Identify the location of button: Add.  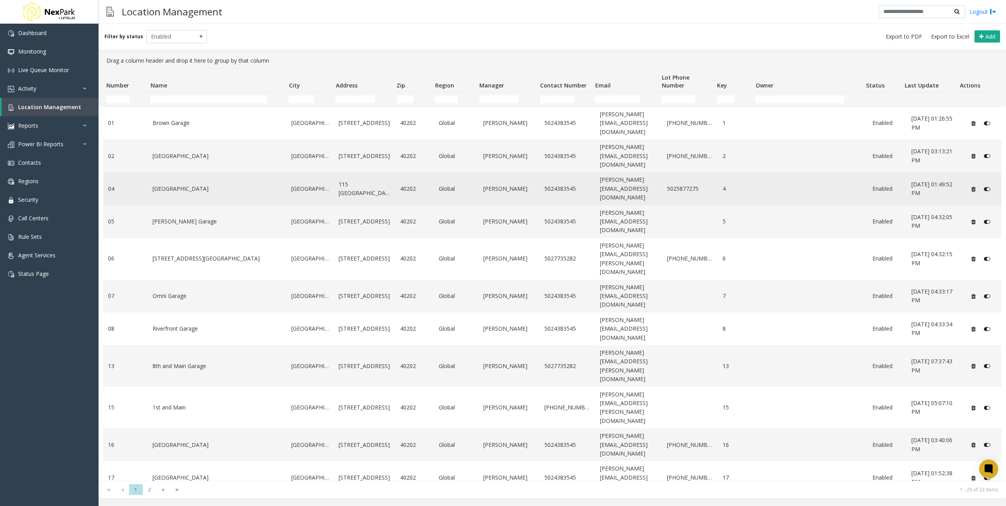
(987, 37).